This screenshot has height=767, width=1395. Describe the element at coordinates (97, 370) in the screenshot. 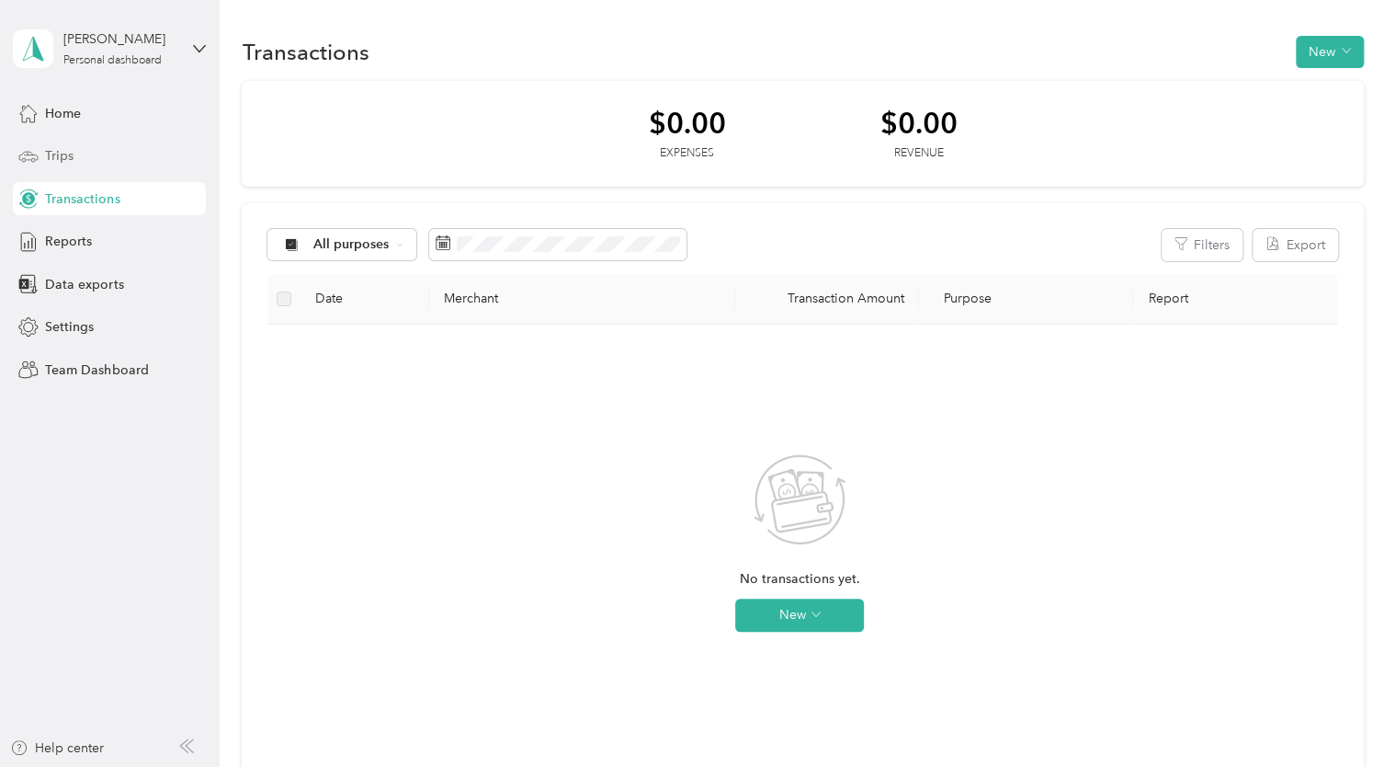

I see `span: Team Dashboard` at that location.